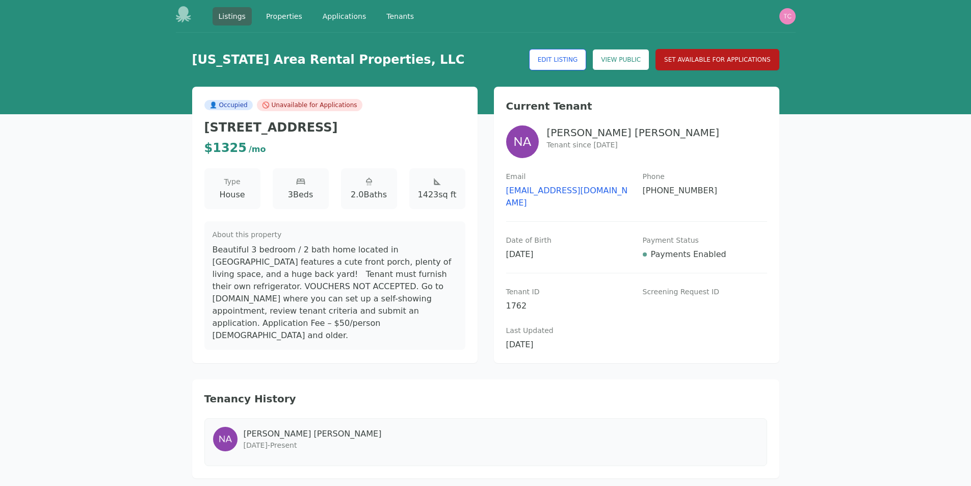 Image resolution: width=971 pixels, height=486 pixels. What do you see at coordinates (568, 306) in the screenshot?
I see `p: 1762` at bounding box center [568, 306].